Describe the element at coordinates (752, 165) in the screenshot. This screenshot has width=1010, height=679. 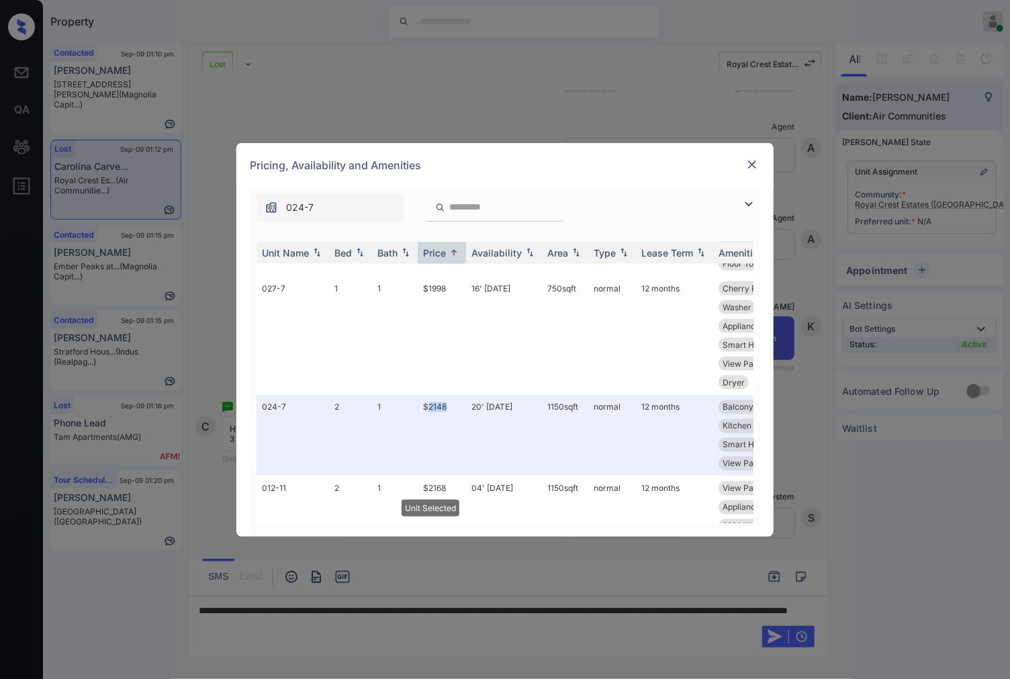
I see `img: close` at that location.